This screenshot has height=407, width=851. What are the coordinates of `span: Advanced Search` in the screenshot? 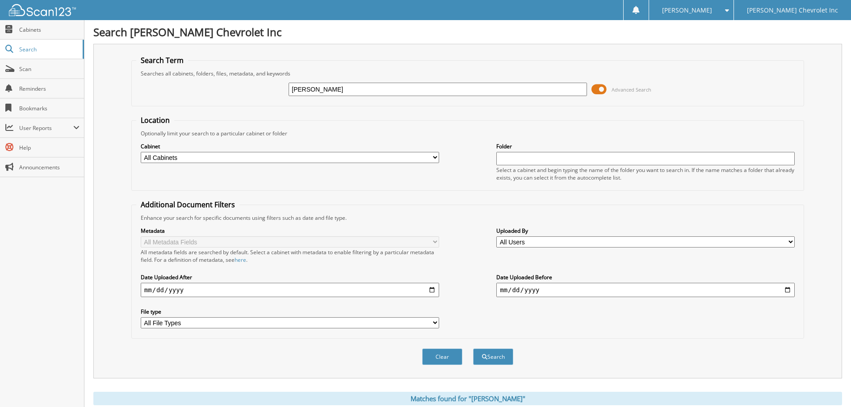 It's located at (631, 89).